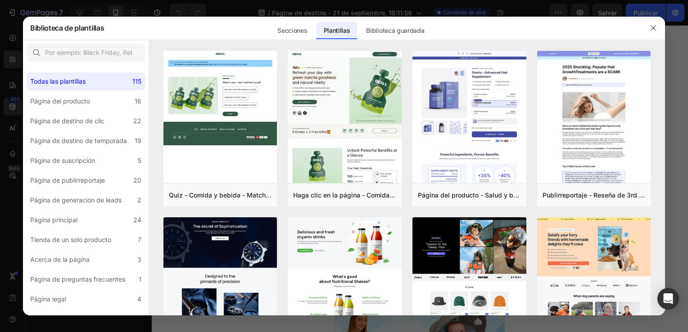  I want to click on div: Página del producto - Salud y belleza - Suplemento para el cabello, so click(469, 195).